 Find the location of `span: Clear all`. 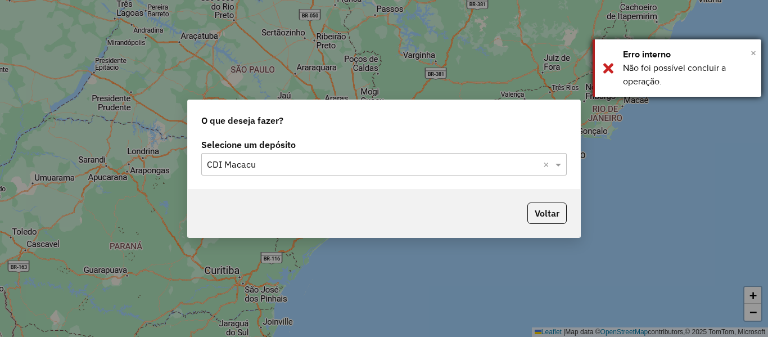

span: Clear all is located at coordinates (548, 164).